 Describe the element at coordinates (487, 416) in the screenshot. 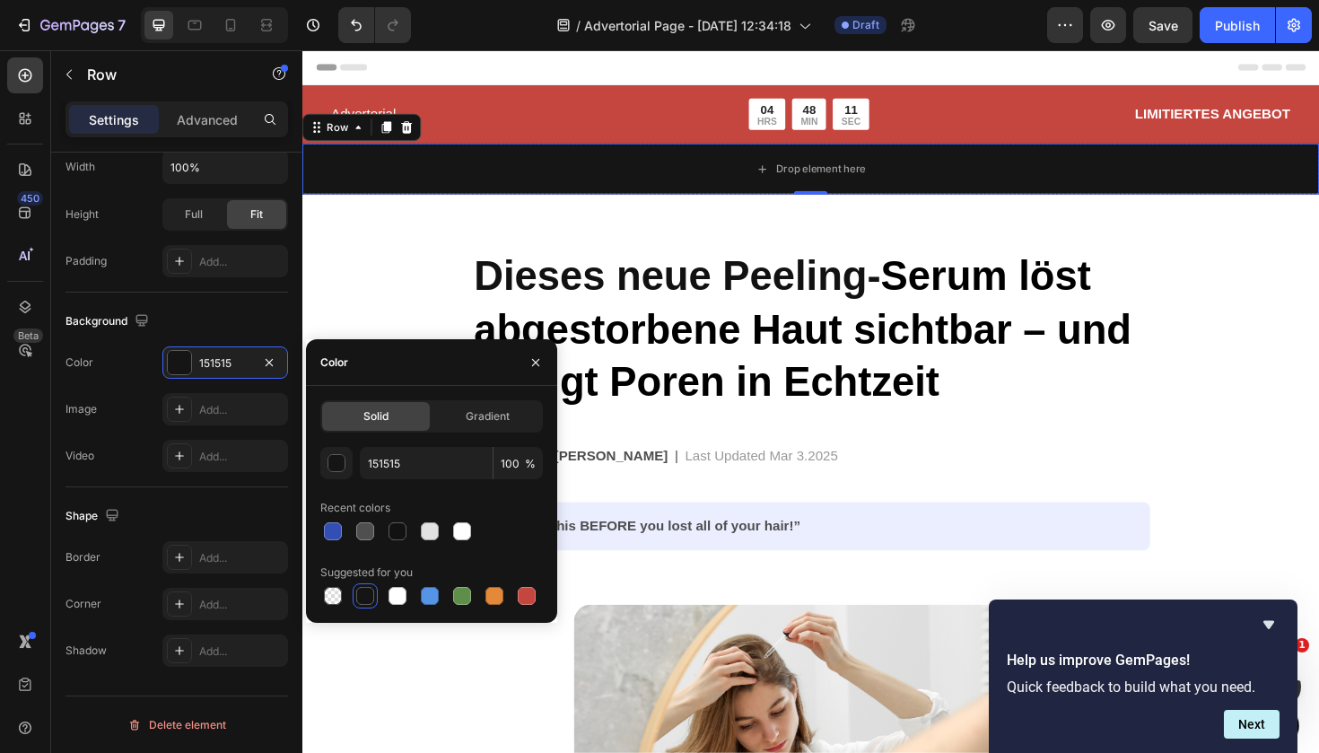

I see `span: Gradient` at that location.